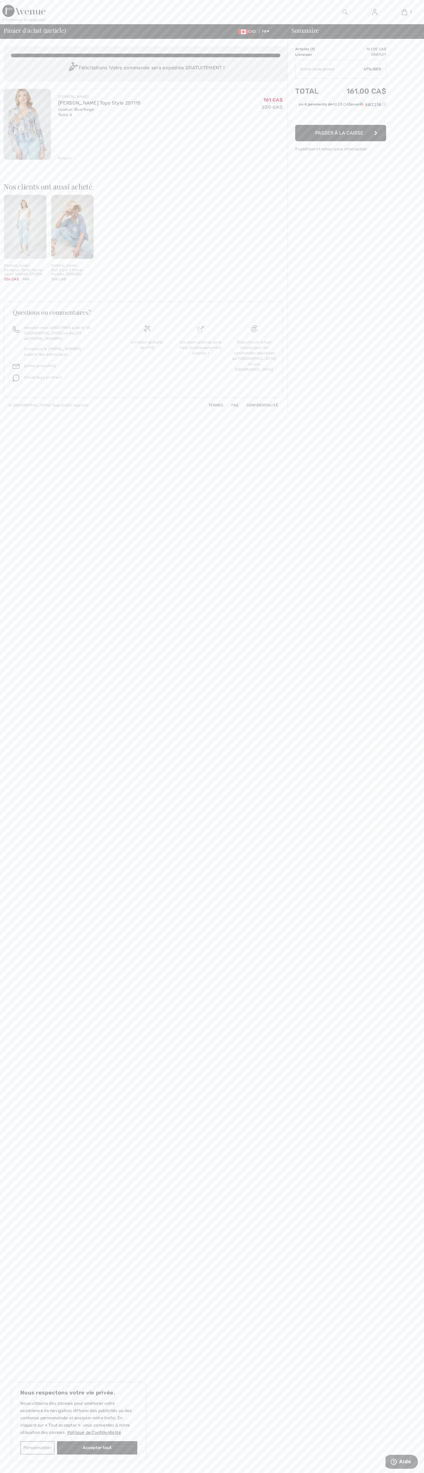 The image size is (424, 1473). I want to click on a: [email protected], so click(40, 366).